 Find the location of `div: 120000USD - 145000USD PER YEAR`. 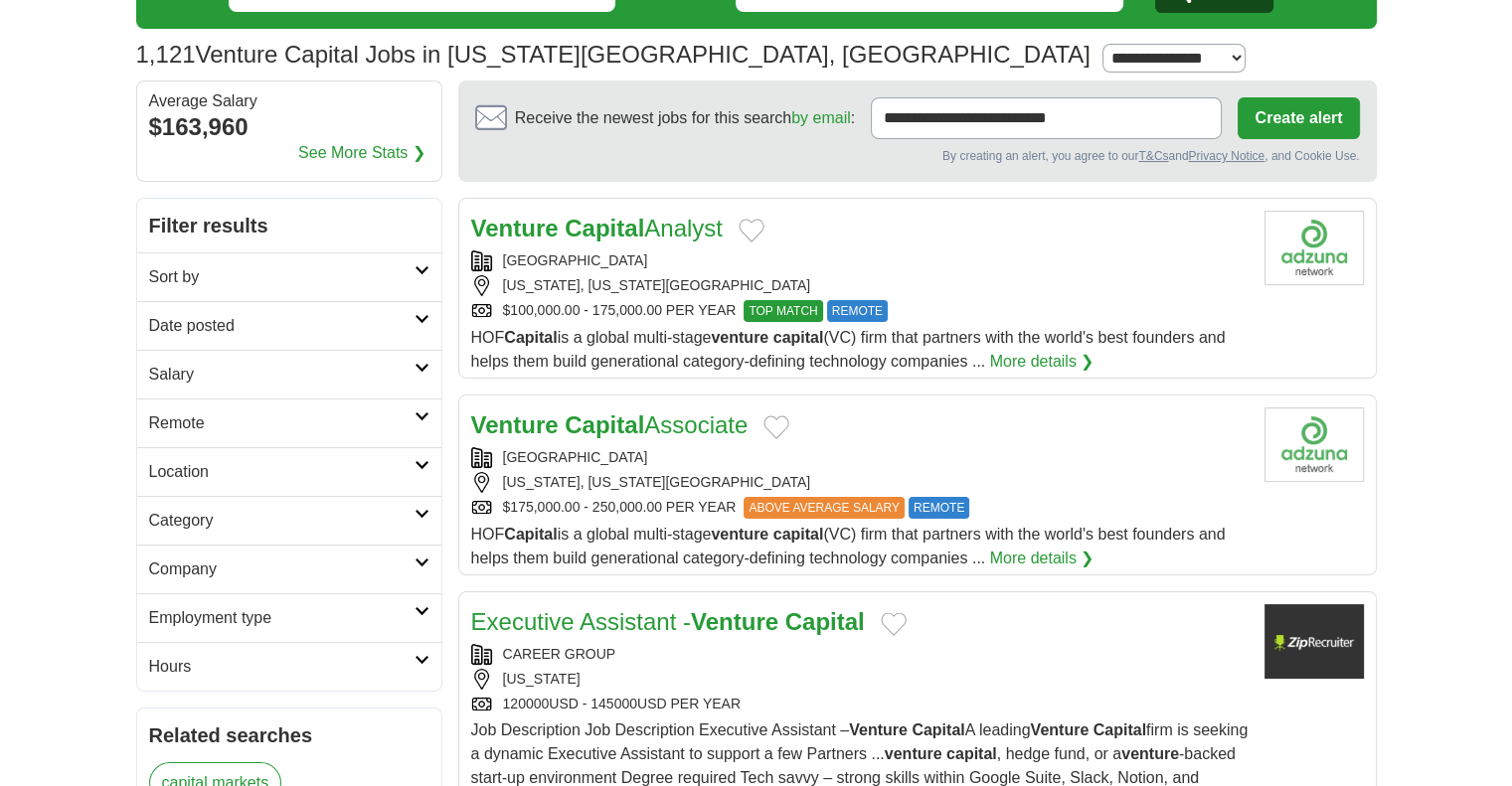

div: 120000USD - 145000USD PER YEAR is located at coordinates (860, 704).